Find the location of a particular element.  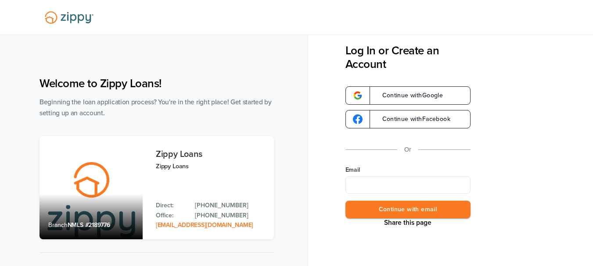

a: google-logoContinue withFacebook is located at coordinates (408, 119).